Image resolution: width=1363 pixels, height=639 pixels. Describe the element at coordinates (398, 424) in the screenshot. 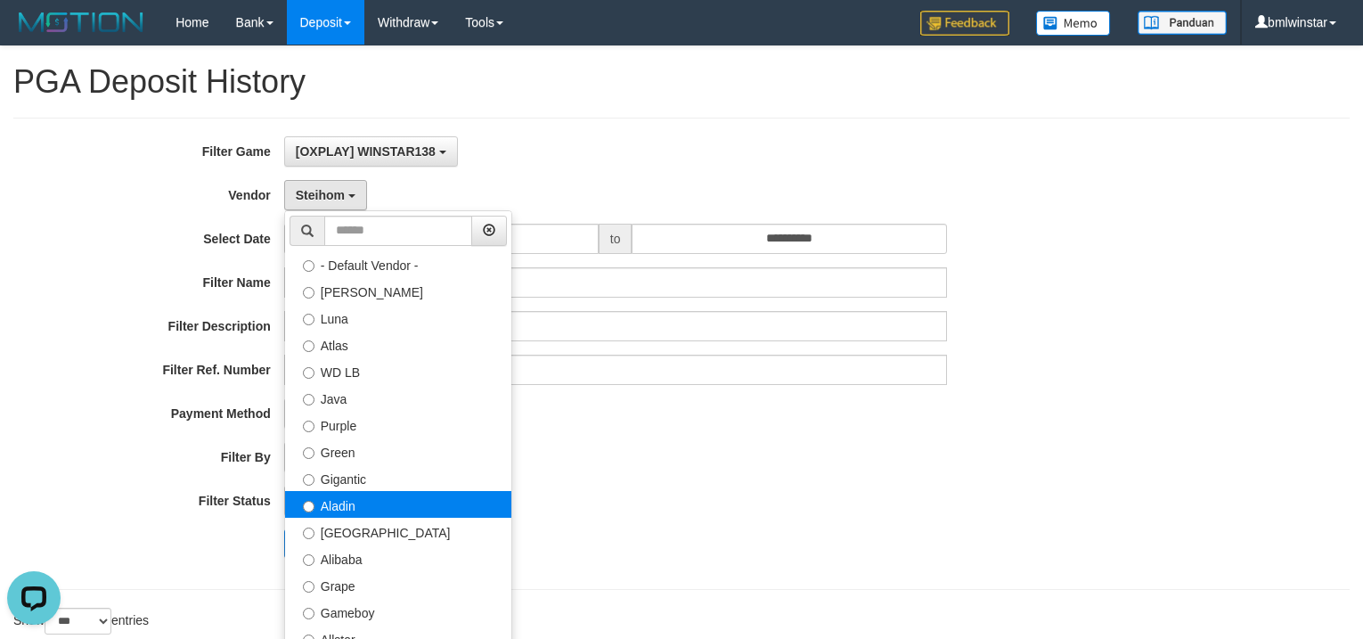

I see `label: Purple` at that location.